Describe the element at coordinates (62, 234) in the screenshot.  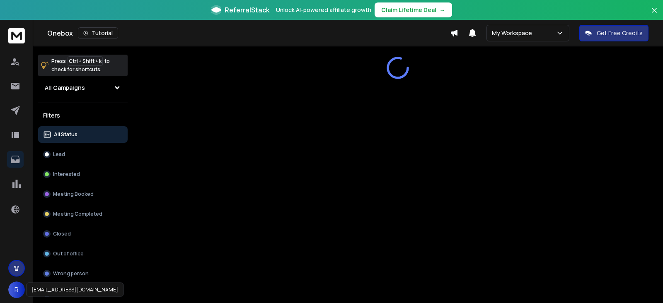
I see `p: Closed` at that location.